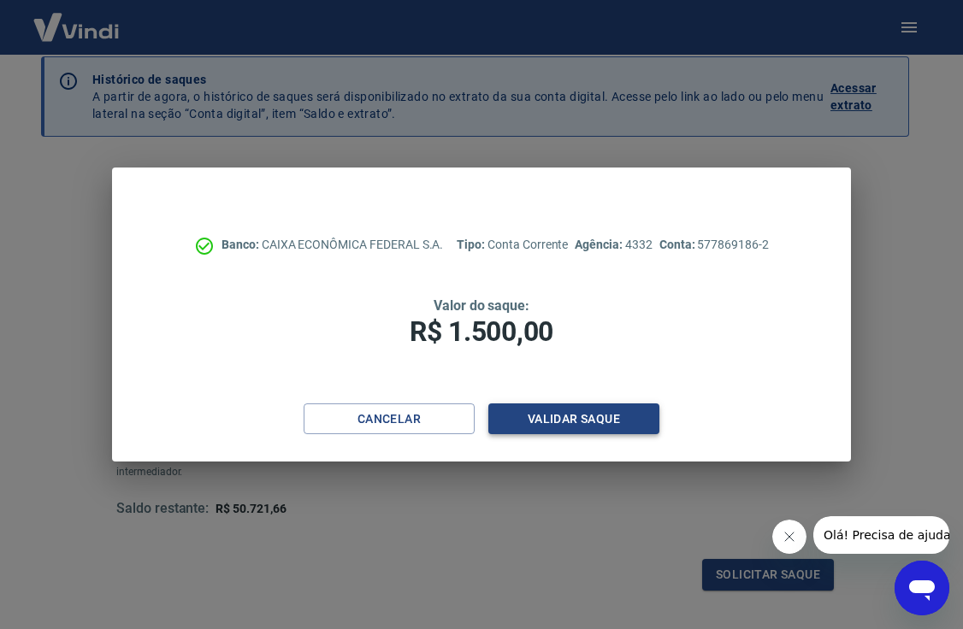  What do you see at coordinates (613, 245) in the screenshot?
I see `p: 4332` at bounding box center [613, 245].